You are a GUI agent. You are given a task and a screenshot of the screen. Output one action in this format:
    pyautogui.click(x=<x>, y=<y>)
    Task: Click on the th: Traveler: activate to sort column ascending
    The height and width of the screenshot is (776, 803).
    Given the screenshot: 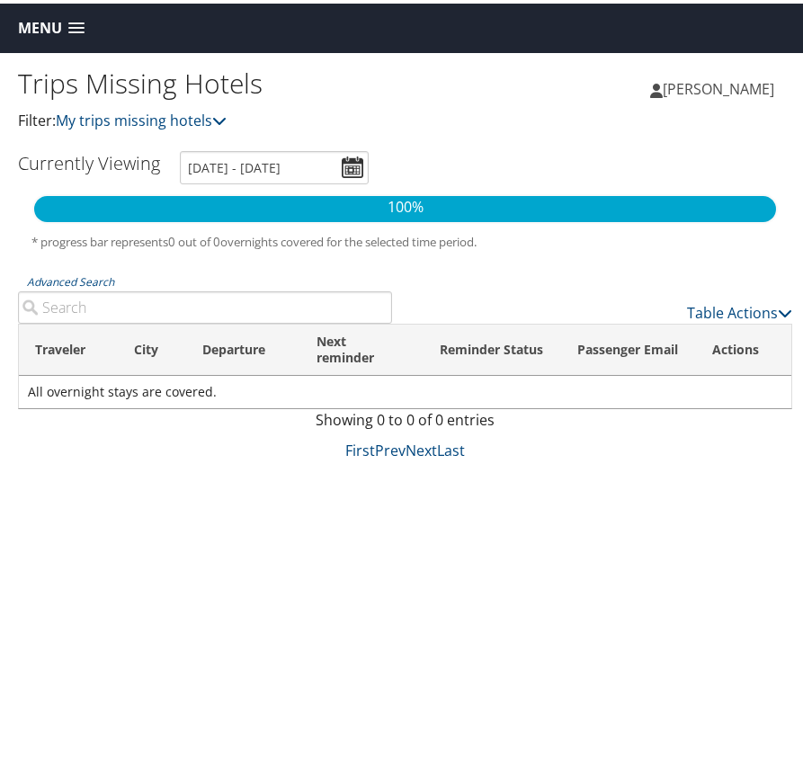 What is the action you would take?
    pyautogui.click(x=68, y=346)
    